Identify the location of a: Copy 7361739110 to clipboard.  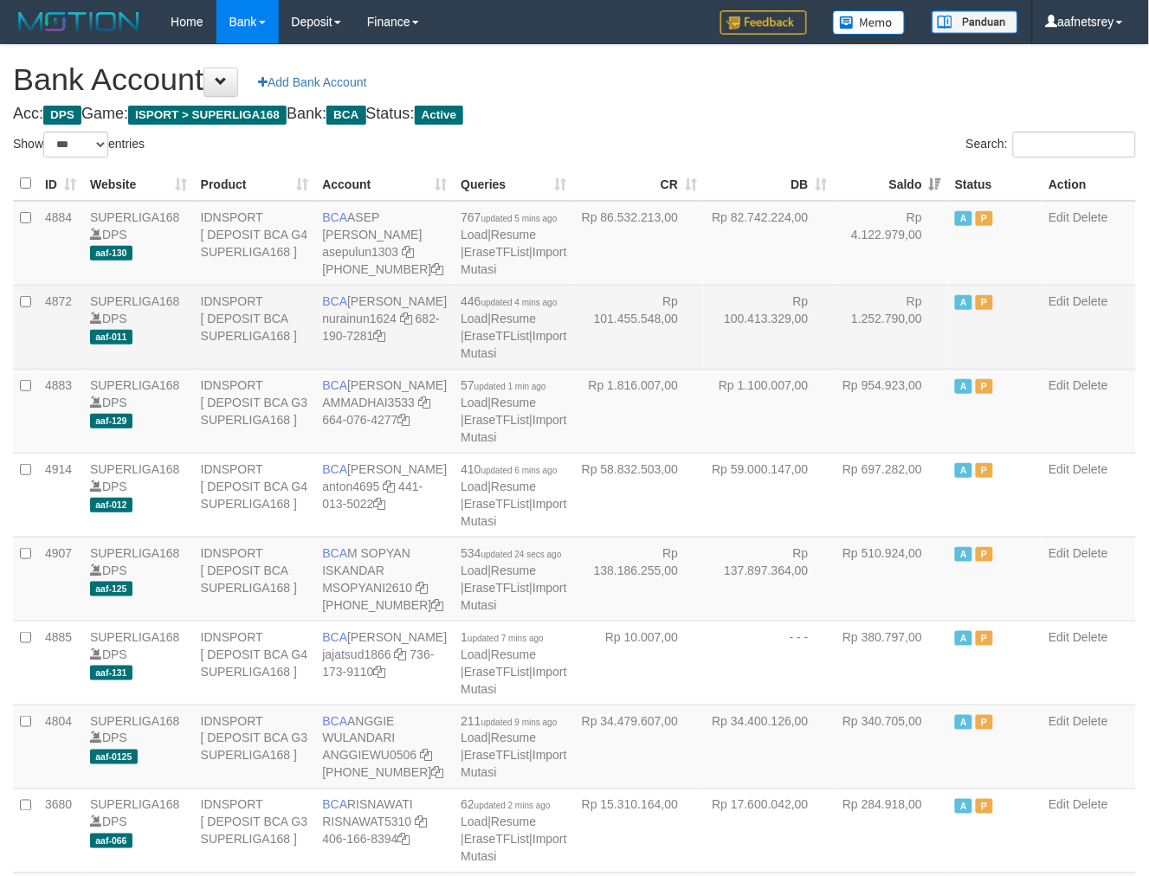
(380, 672).